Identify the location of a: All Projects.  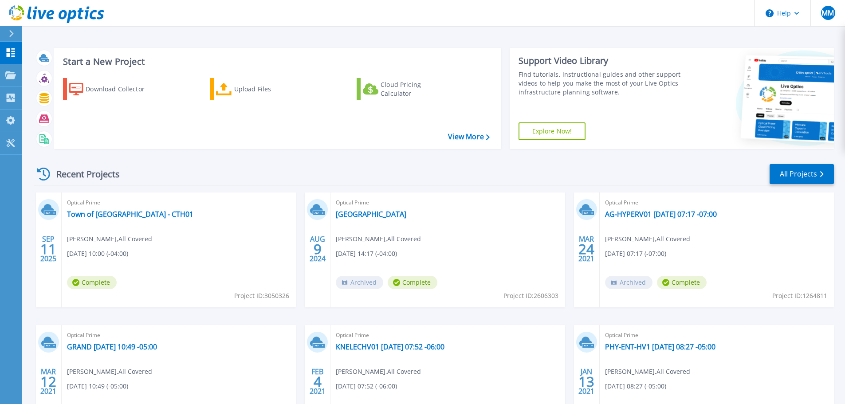
(801, 174).